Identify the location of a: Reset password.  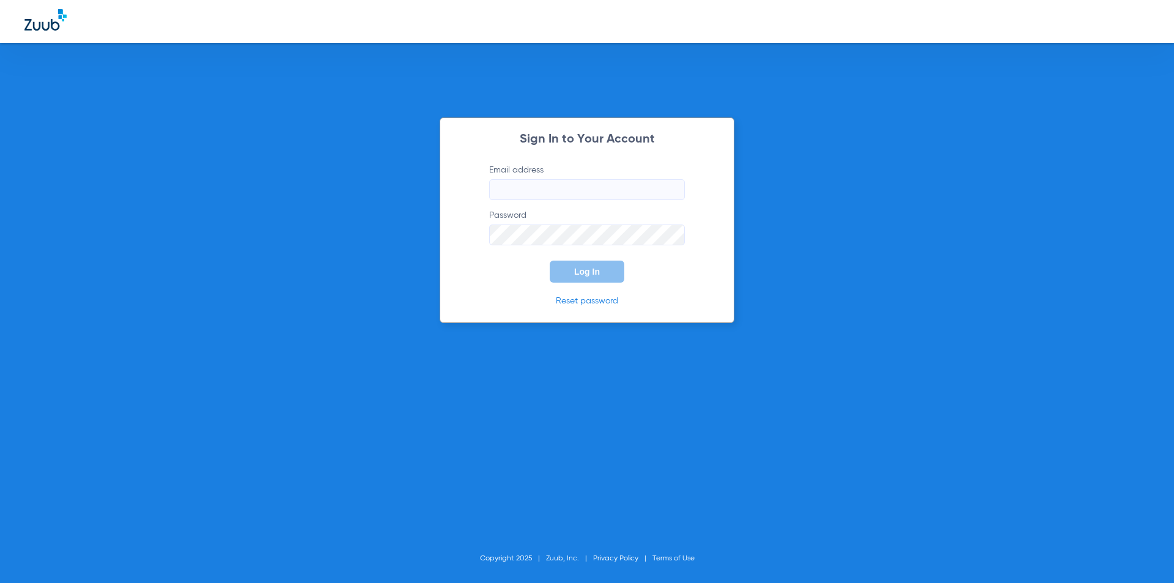
(587, 301).